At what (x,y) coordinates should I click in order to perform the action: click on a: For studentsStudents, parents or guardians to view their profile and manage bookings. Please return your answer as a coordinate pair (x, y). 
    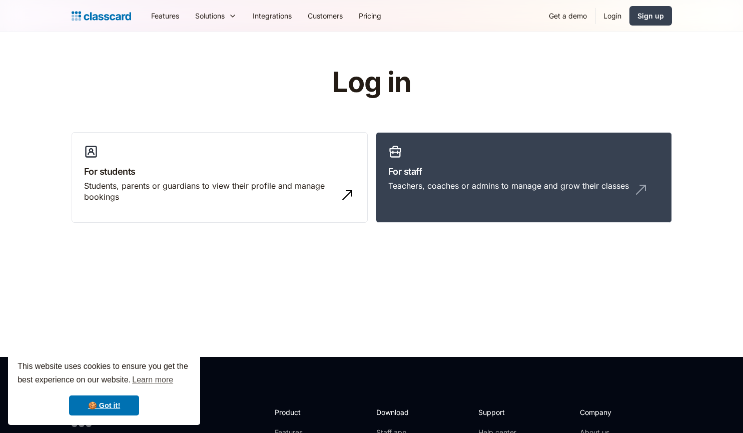
    Looking at the image, I should click on (220, 178).